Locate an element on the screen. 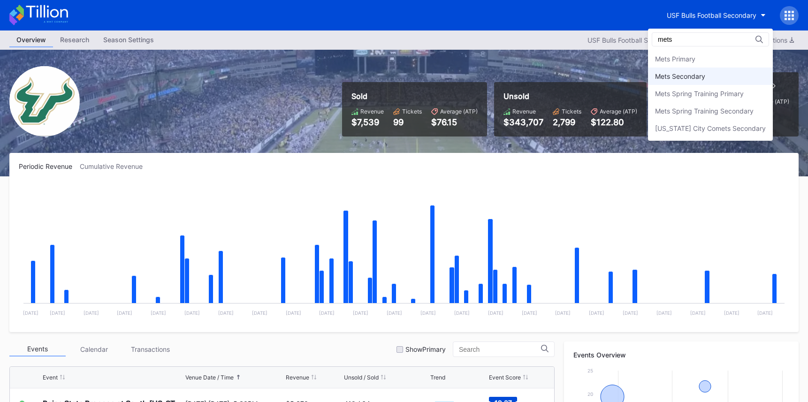 This screenshot has width=808, height=402. div: Mets Spring Training Primary is located at coordinates (699, 93).